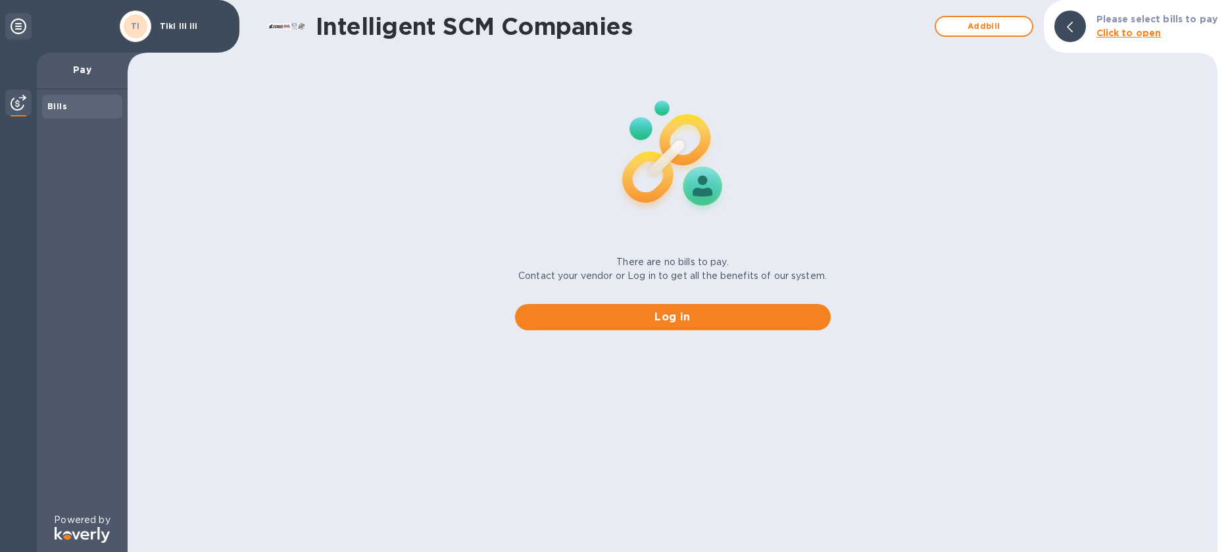  I want to click on p: Pay, so click(82, 70).